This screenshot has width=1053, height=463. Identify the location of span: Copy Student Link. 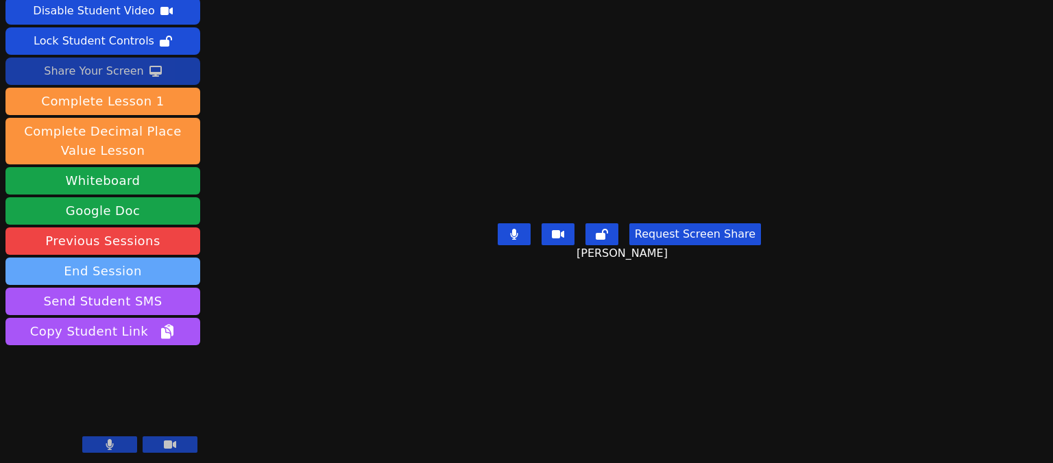
(103, 332).